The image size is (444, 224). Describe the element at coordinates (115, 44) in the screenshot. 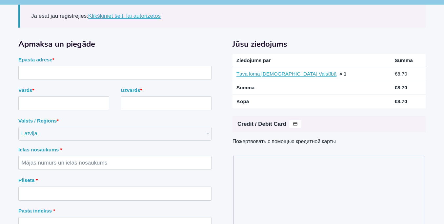

I see `h3: Apmaksa un piegāde` at that location.